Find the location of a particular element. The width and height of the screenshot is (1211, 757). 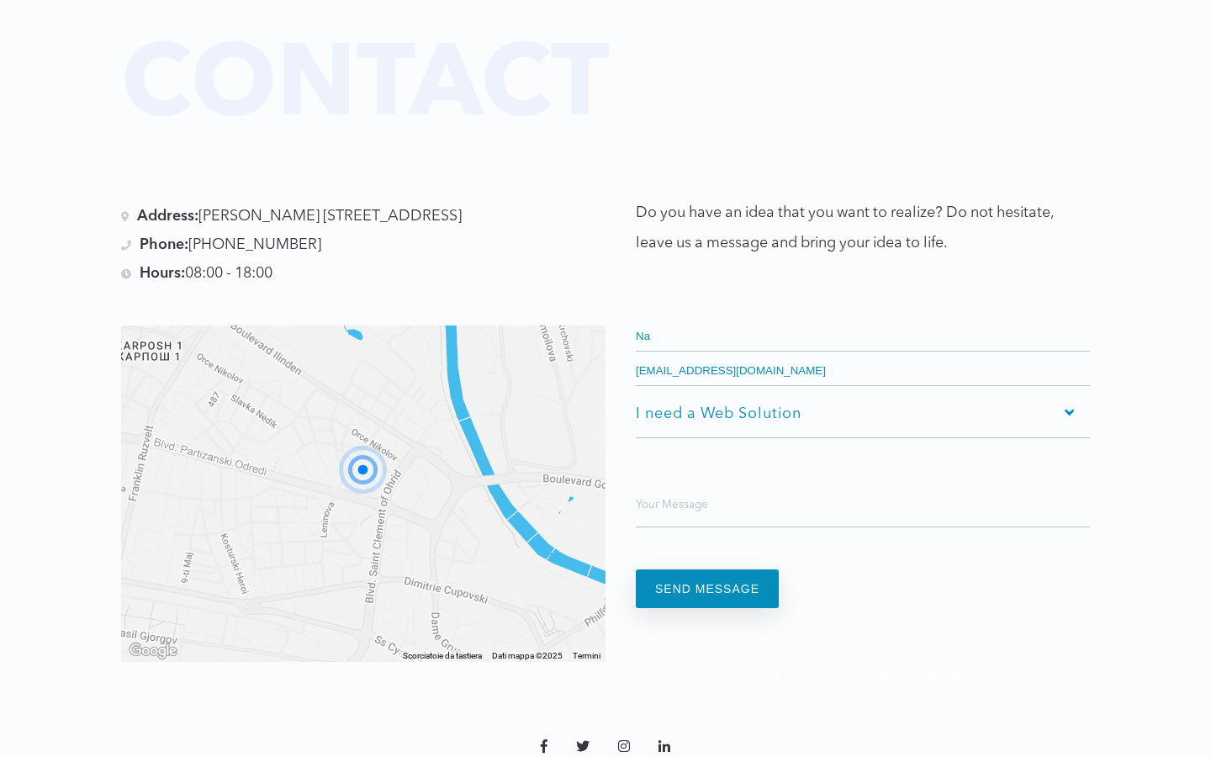

span: I need a Web Solution is located at coordinates (863, 411).